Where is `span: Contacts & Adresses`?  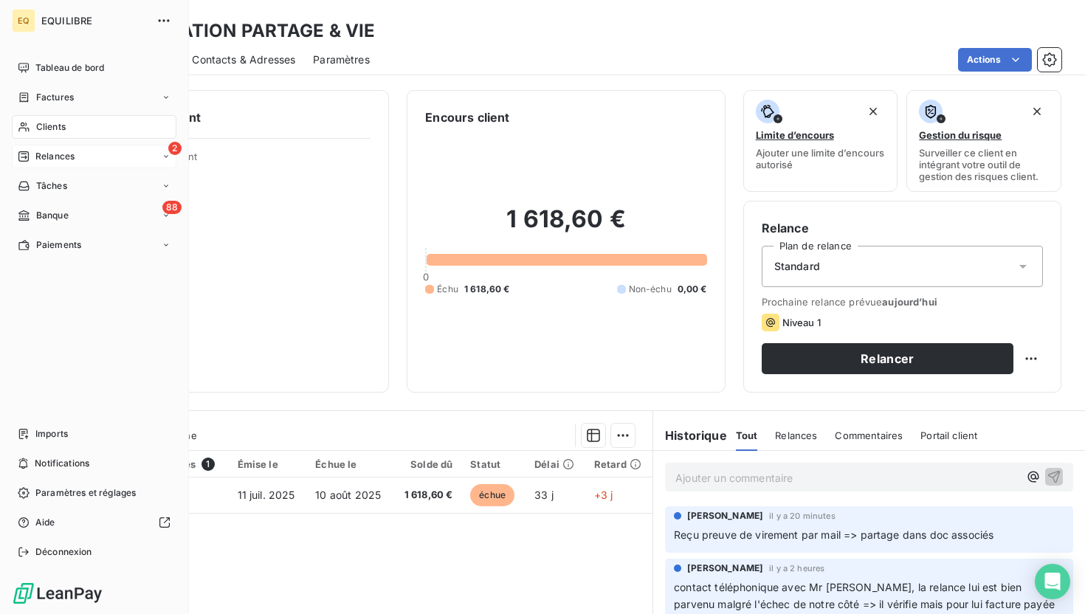
span: Contacts & Adresses is located at coordinates (243, 60).